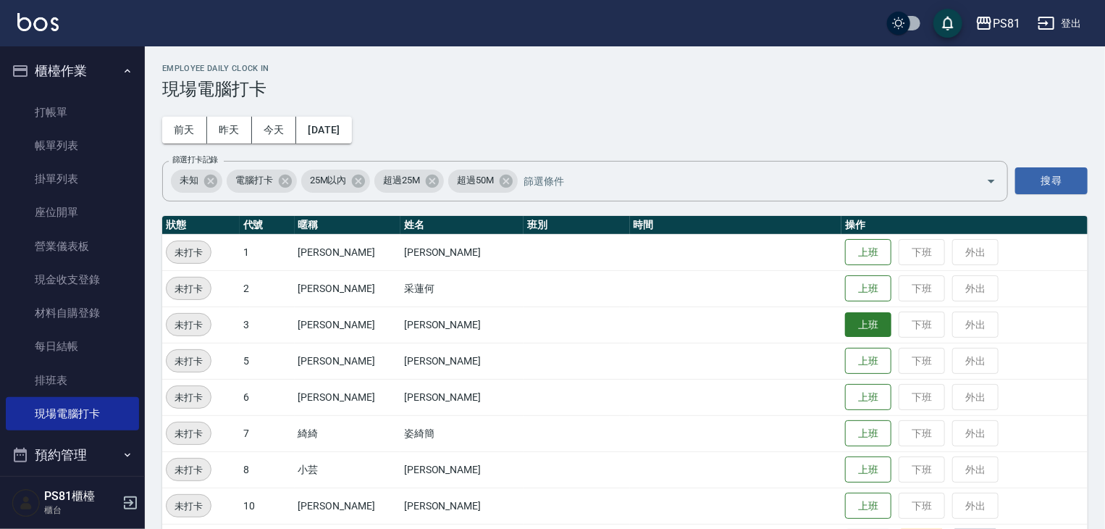 This screenshot has width=1105, height=529. Describe the element at coordinates (267, 252) in the screenshot. I see `td: 1` at that location.